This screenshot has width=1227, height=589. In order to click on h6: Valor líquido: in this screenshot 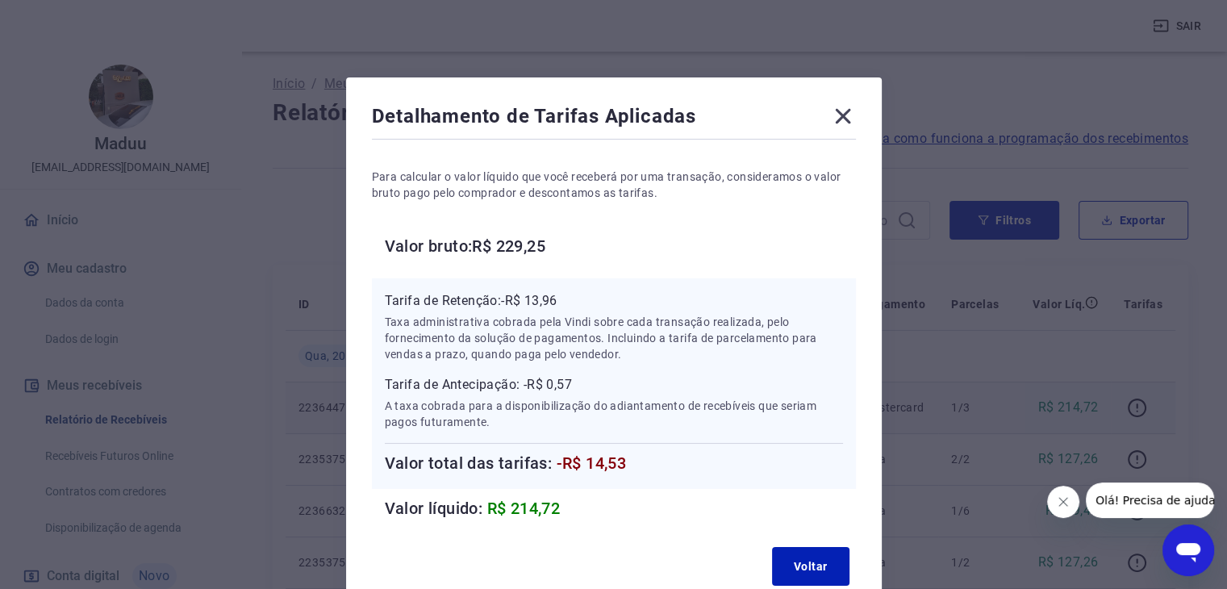, I will do `click(620, 508)`.